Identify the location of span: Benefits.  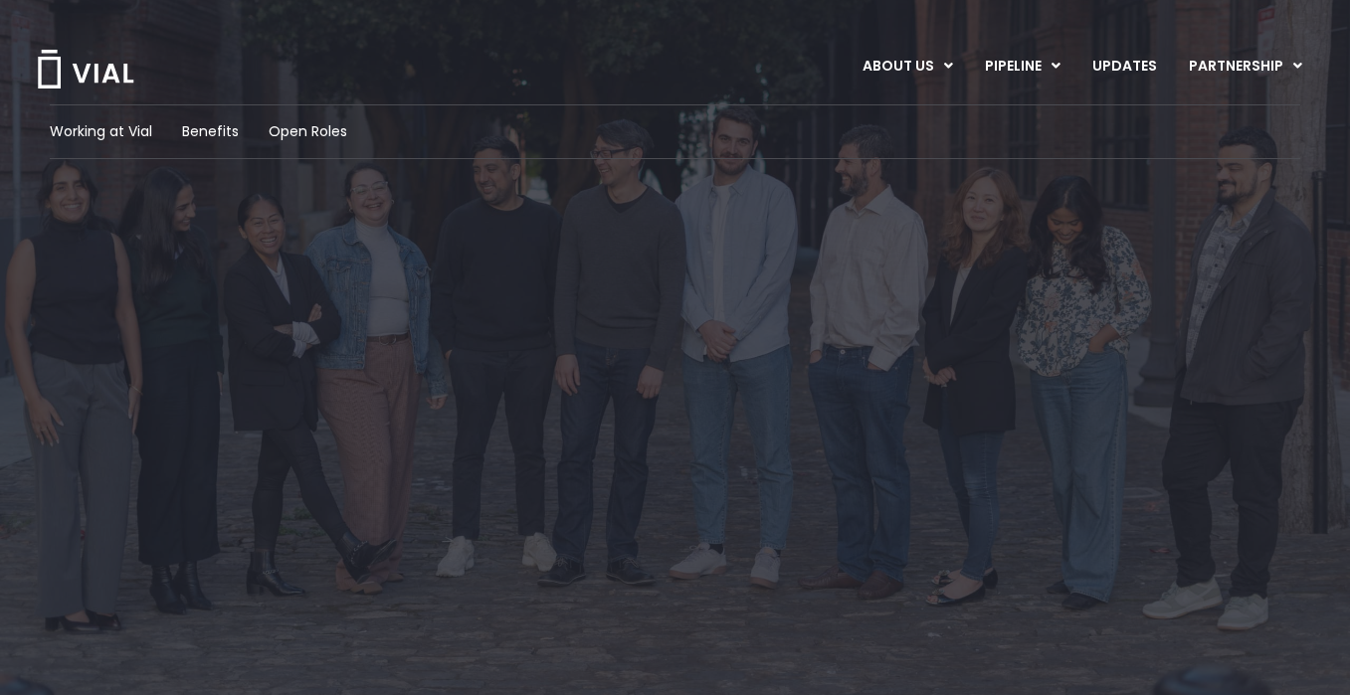
(210, 131).